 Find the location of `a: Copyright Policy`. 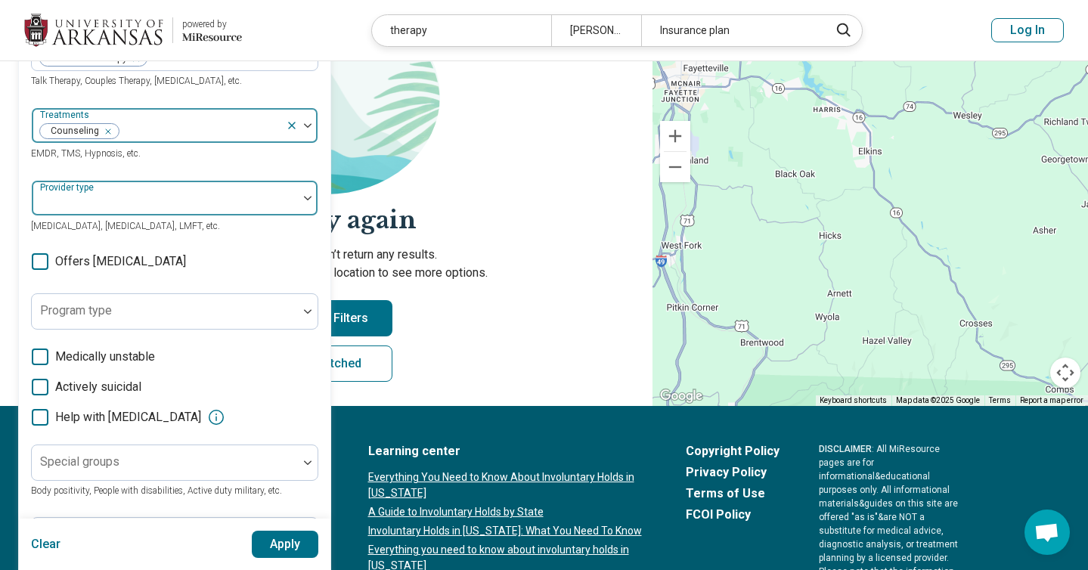

a: Copyright Policy is located at coordinates (733, 451).